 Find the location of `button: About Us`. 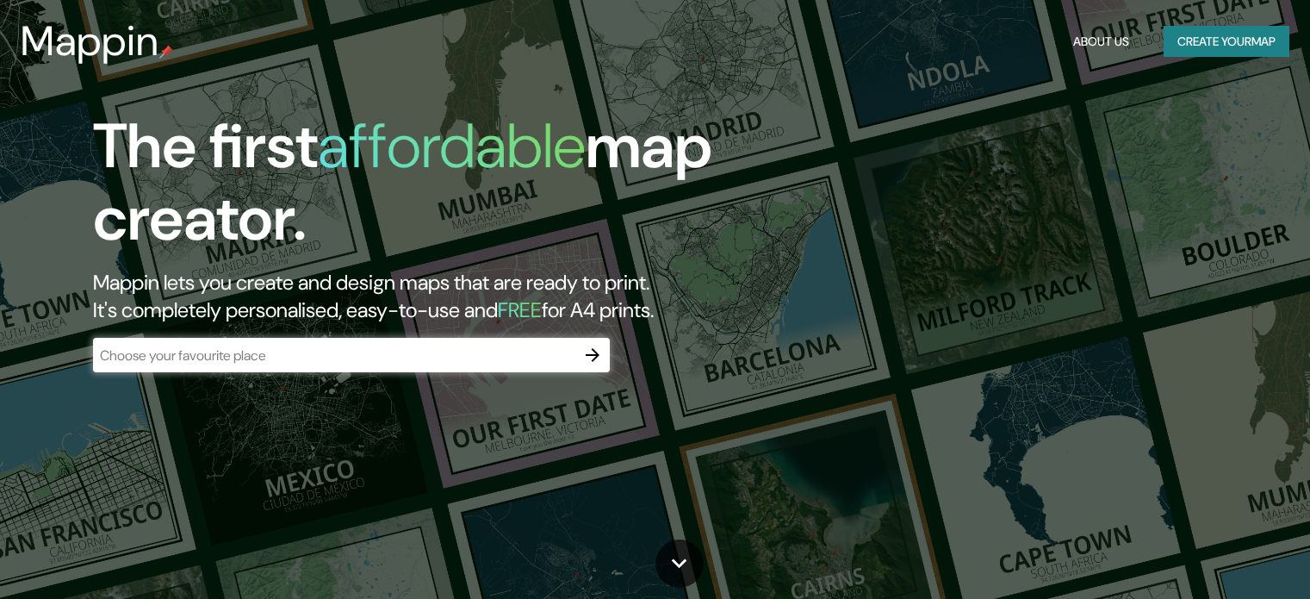

button: About Us is located at coordinates (1101, 41).